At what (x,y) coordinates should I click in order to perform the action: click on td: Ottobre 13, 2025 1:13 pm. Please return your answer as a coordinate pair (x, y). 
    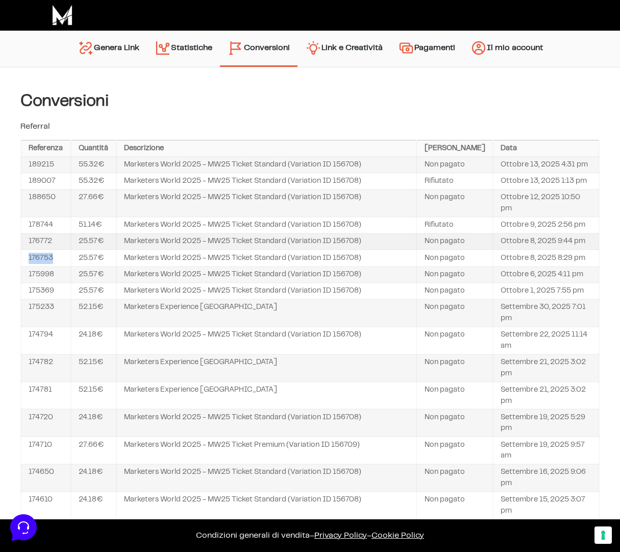
    Looking at the image, I should click on (546, 181).